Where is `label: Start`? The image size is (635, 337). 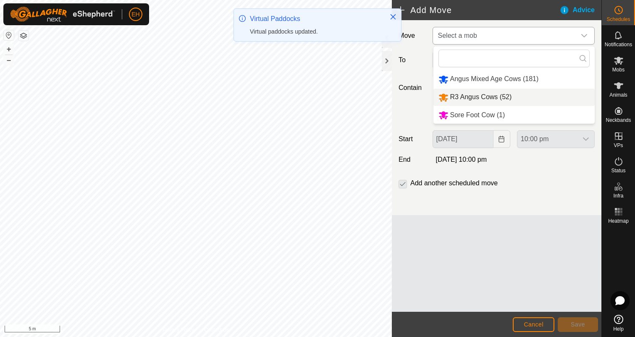
label: Start is located at coordinates (412, 139).